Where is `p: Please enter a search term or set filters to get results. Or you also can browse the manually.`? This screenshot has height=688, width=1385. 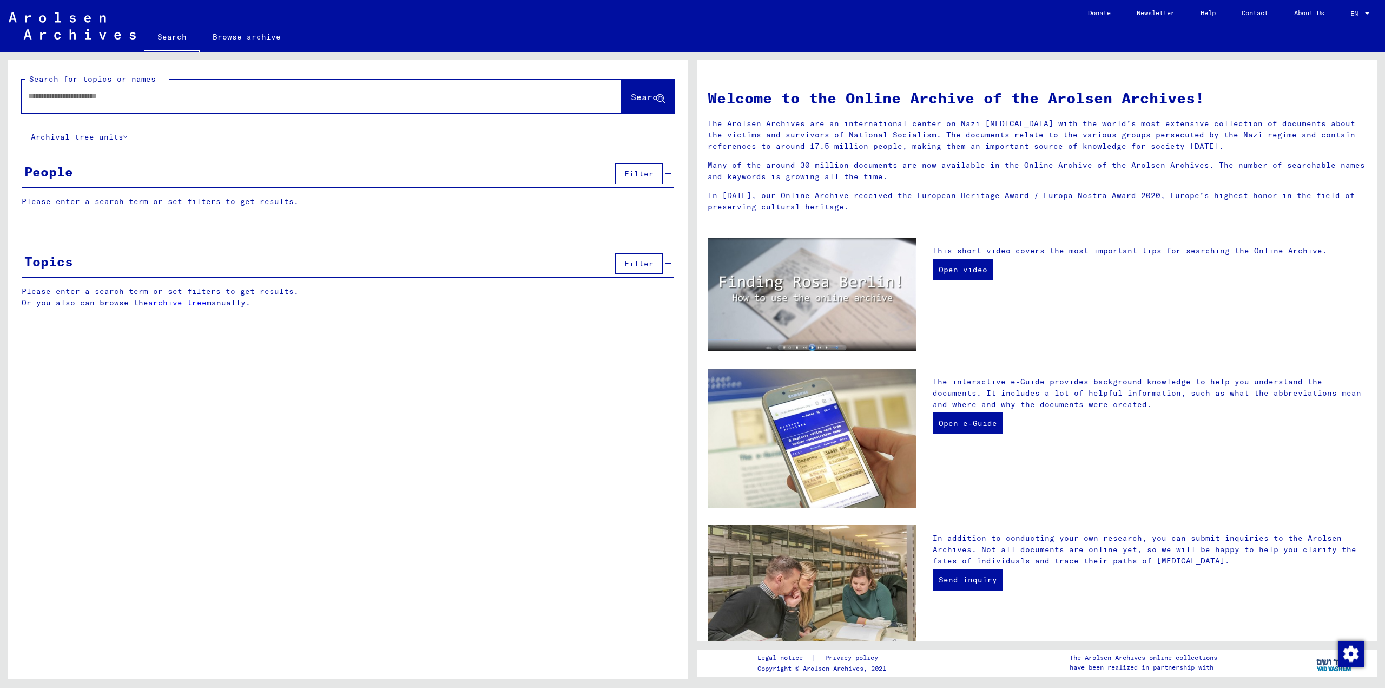
p: Please enter a search term or set filters to get results. Or you also can browse the manually. is located at coordinates (348, 297).